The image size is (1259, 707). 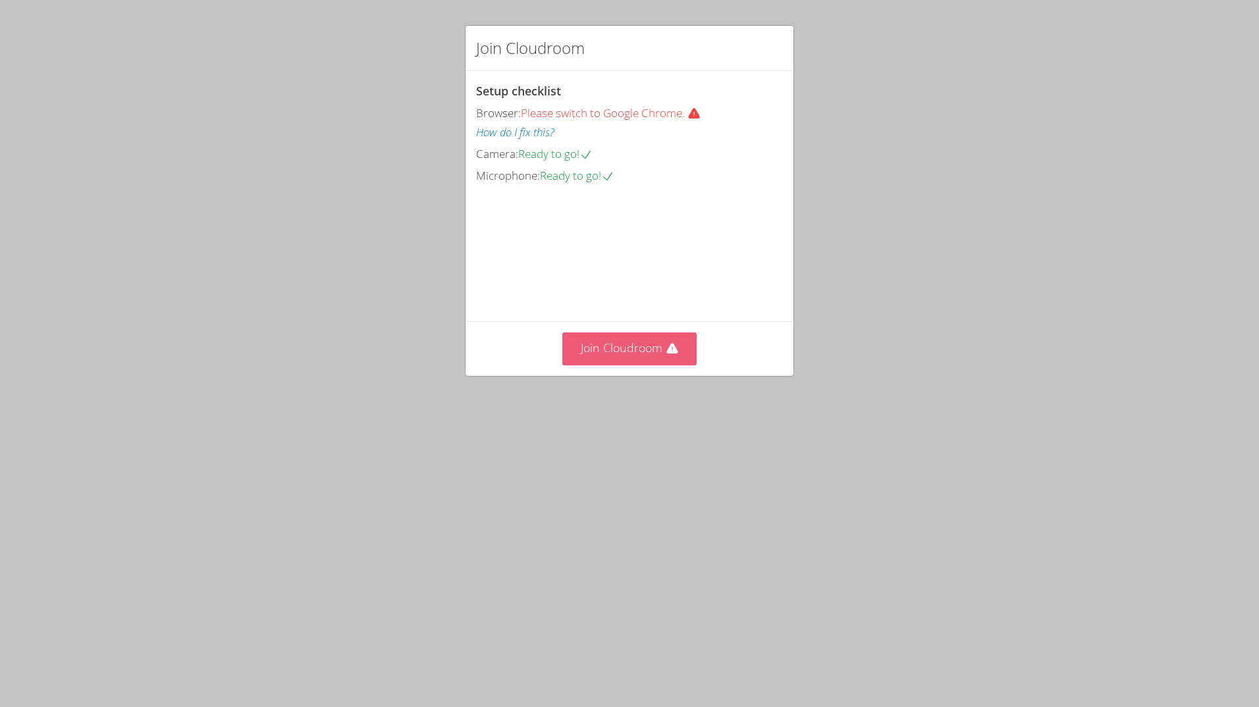 What do you see at coordinates (518, 91) in the screenshot?
I see `span: Setup checklist` at bounding box center [518, 91].